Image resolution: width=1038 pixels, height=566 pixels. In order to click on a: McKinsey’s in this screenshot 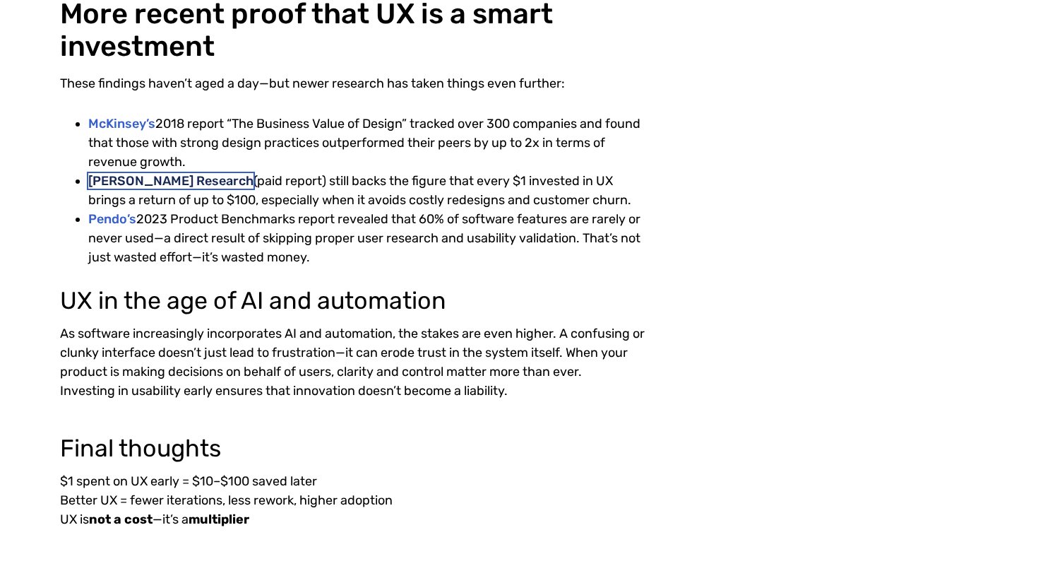, I will do `click(121, 124)`.